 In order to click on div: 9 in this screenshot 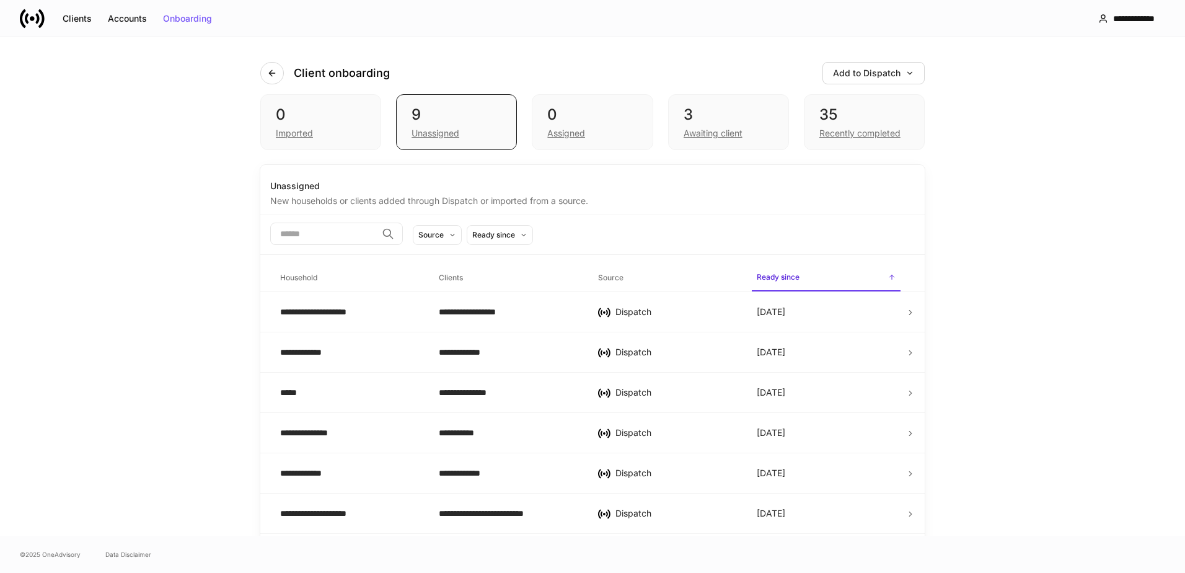, I will do `click(456, 115)`.